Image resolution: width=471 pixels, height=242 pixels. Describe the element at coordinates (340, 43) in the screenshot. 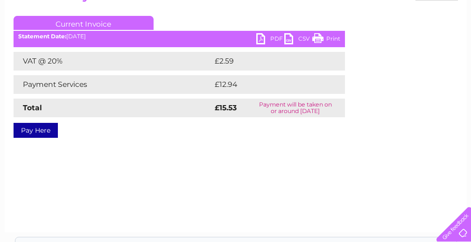

I see `a: Energy` at that location.